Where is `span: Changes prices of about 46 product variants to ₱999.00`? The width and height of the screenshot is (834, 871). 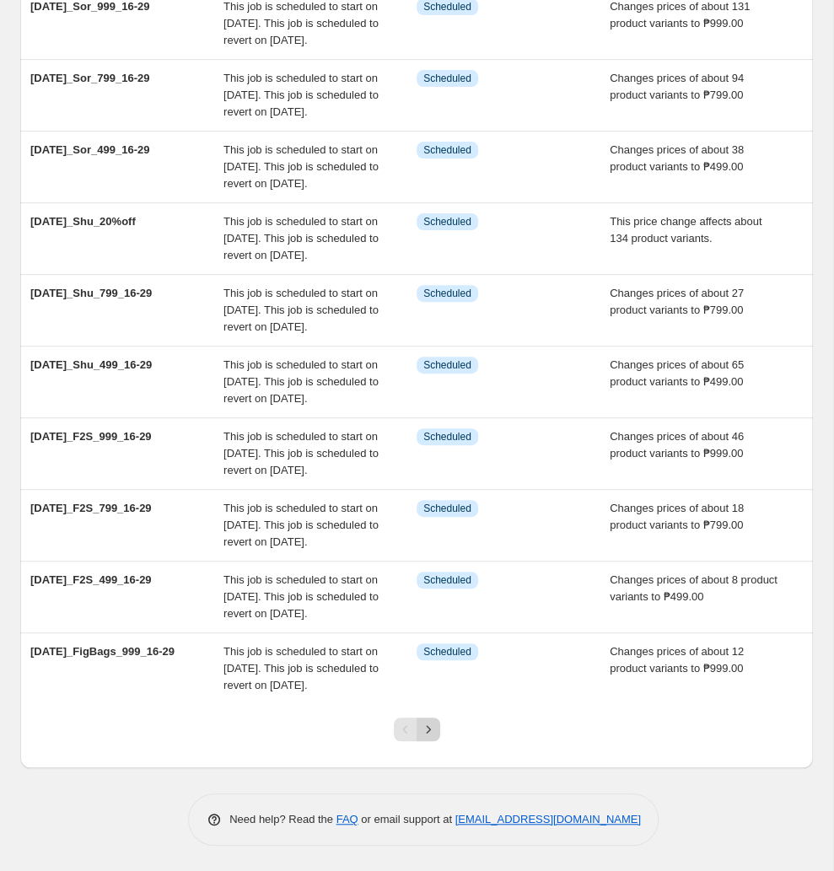 span: Changes prices of about 46 product variants to ₱999.00 is located at coordinates (676, 444).